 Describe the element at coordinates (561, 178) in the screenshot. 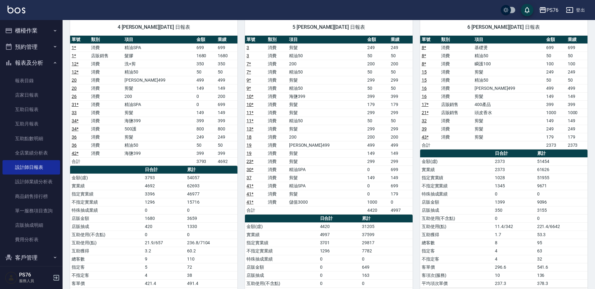

I see `td: 51955` at that location.